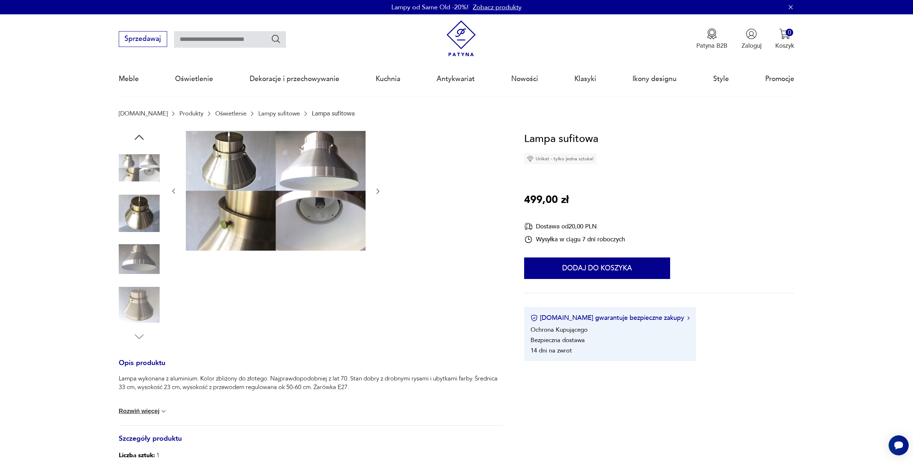  What do you see at coordinates (561, 159) in the screenshot?
I see `div: Unikat - tylko jedna sztuka!` at bounding box center [561, 159].